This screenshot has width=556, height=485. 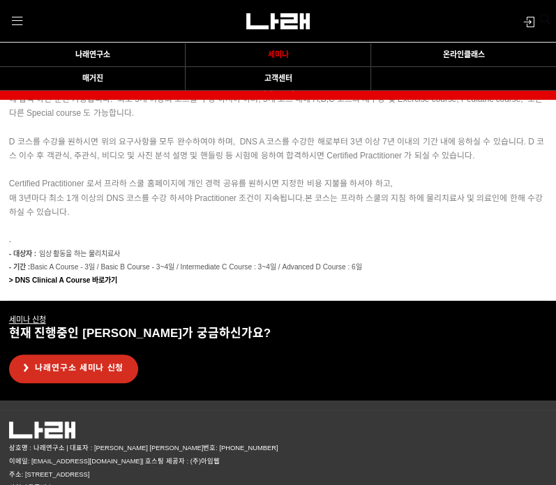 I want to click on a: 나래연구소, so click(x=92, y=54).